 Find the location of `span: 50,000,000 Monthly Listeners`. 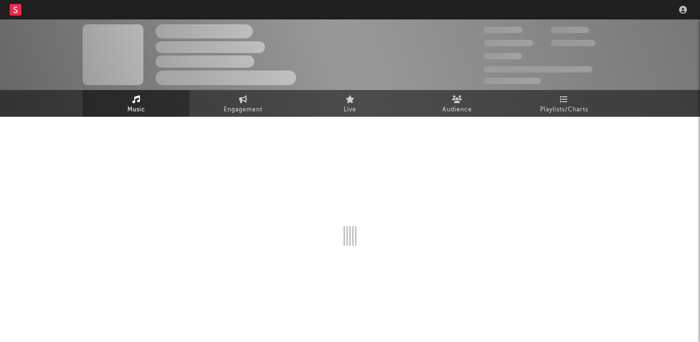

span: 50,000,000 Monthly Listeners is located at coordinates (538, 69).